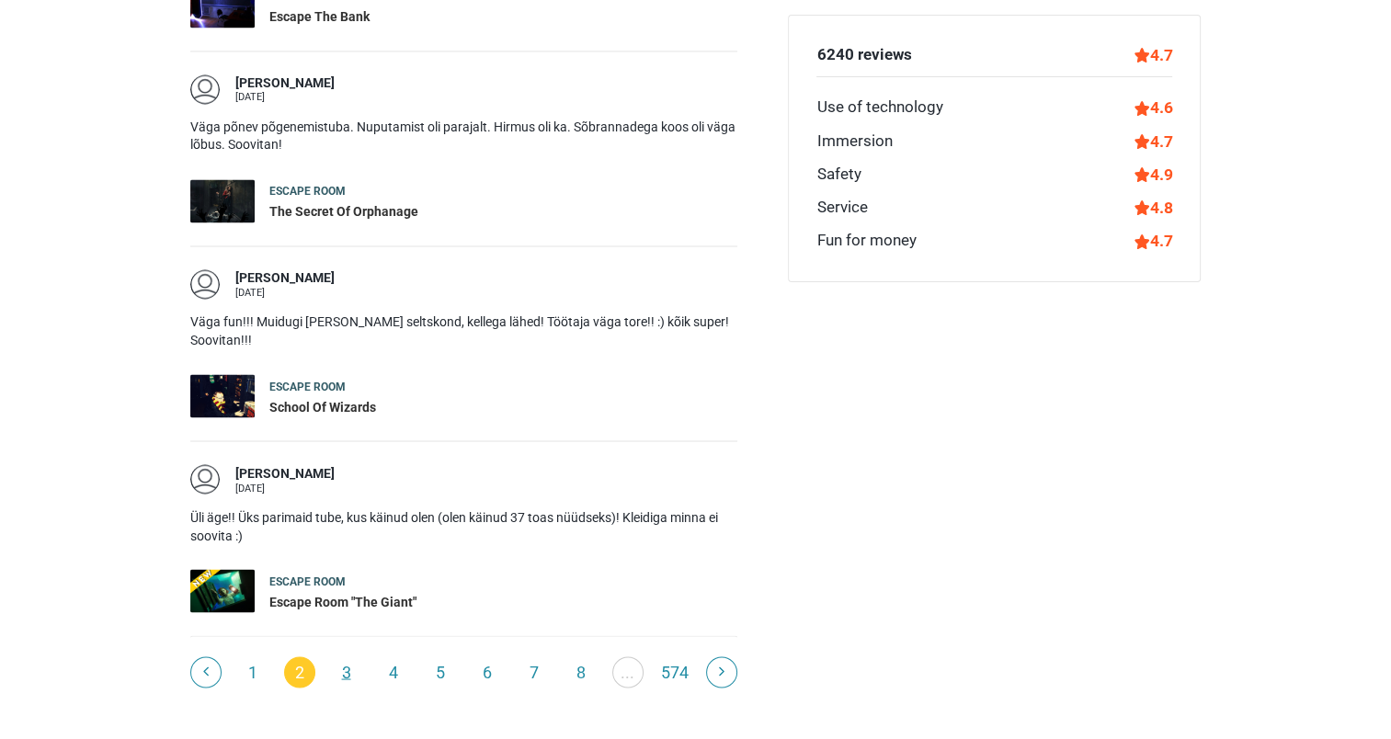  Describe the element at coordinates (841, 208) in the screenshot. I see `div: Service` at that location.